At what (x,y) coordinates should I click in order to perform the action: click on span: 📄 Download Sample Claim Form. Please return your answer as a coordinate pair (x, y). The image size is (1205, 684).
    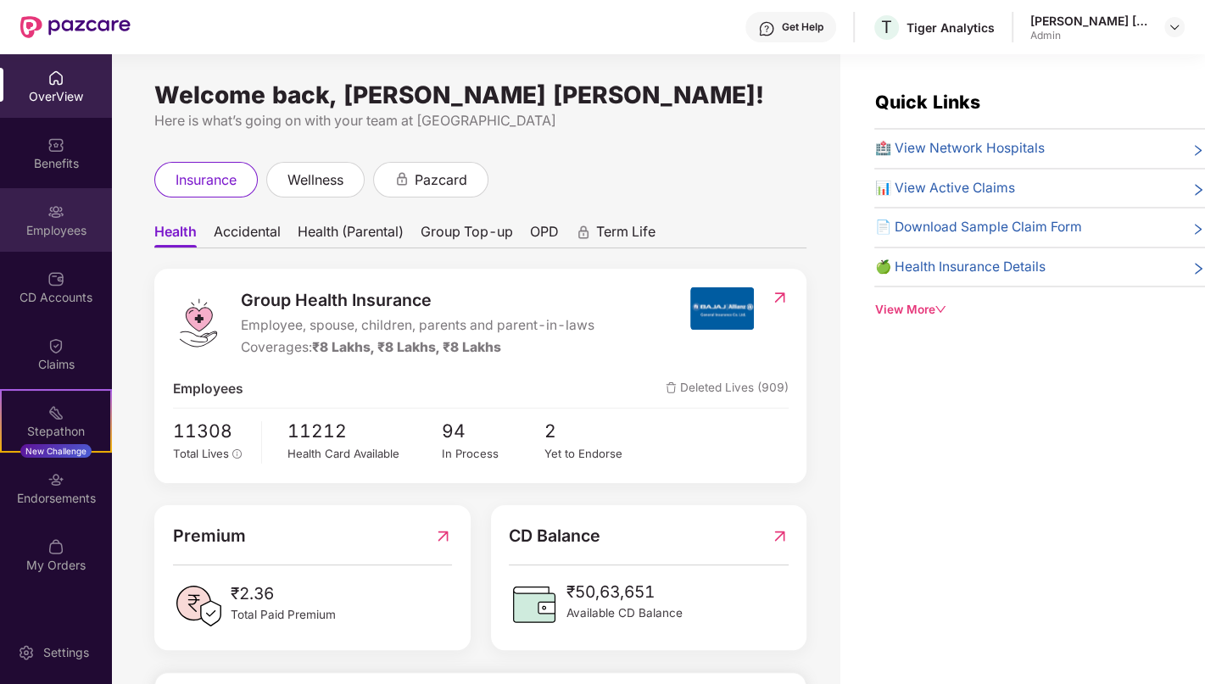
    Looking at the image, I should click on (978, 227).